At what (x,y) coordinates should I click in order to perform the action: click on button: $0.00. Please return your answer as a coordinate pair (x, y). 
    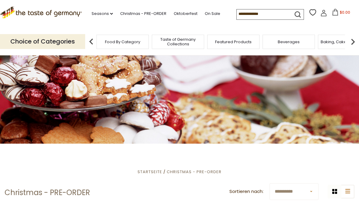
    Looking at the image, I should click on (341, 13).